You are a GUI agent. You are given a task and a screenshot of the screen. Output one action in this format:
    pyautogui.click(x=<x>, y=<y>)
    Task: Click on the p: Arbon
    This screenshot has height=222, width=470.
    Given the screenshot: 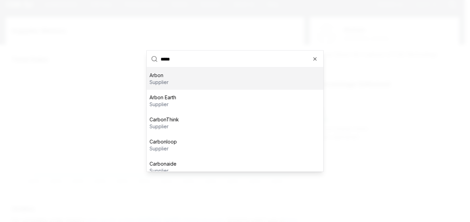 What is the action you would take?
    pyautogui.click(x=159, y=75)
    